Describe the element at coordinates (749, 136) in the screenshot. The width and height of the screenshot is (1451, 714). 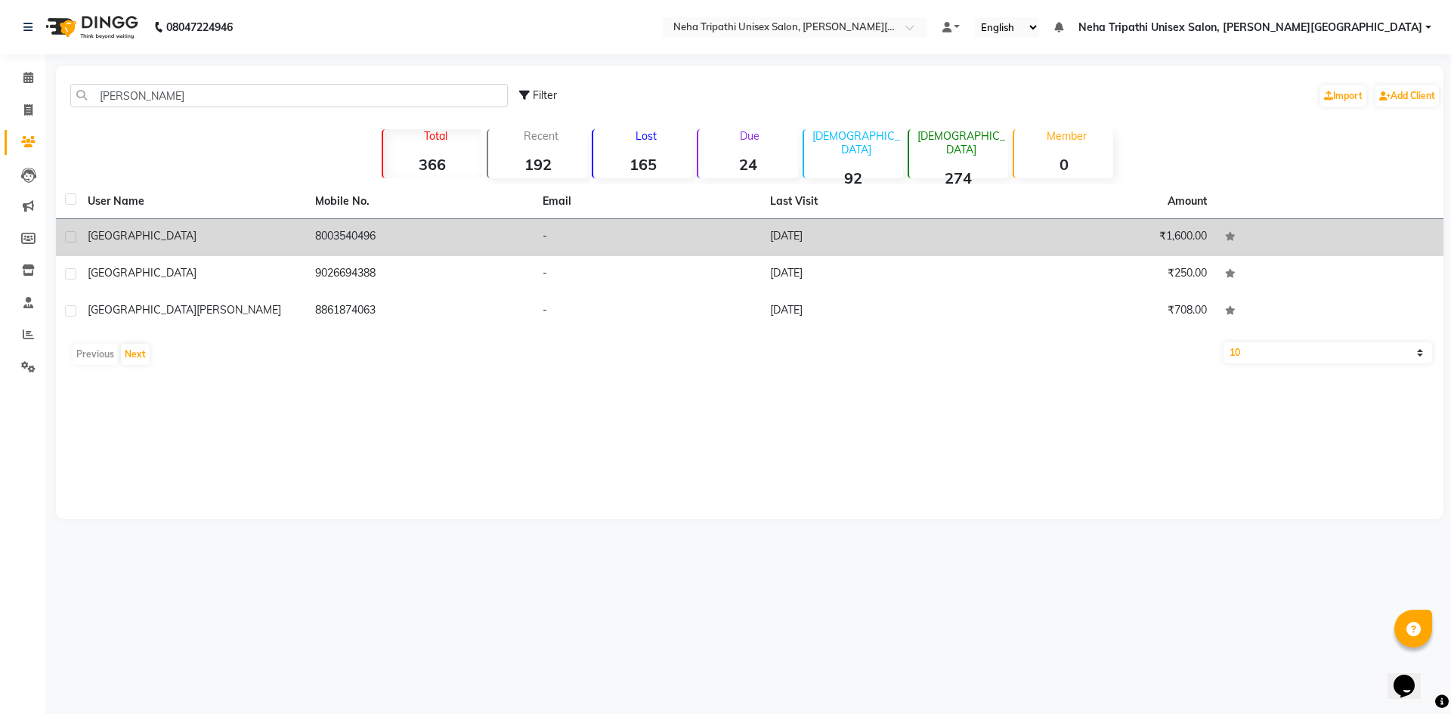
I see `p: Due` at that location.